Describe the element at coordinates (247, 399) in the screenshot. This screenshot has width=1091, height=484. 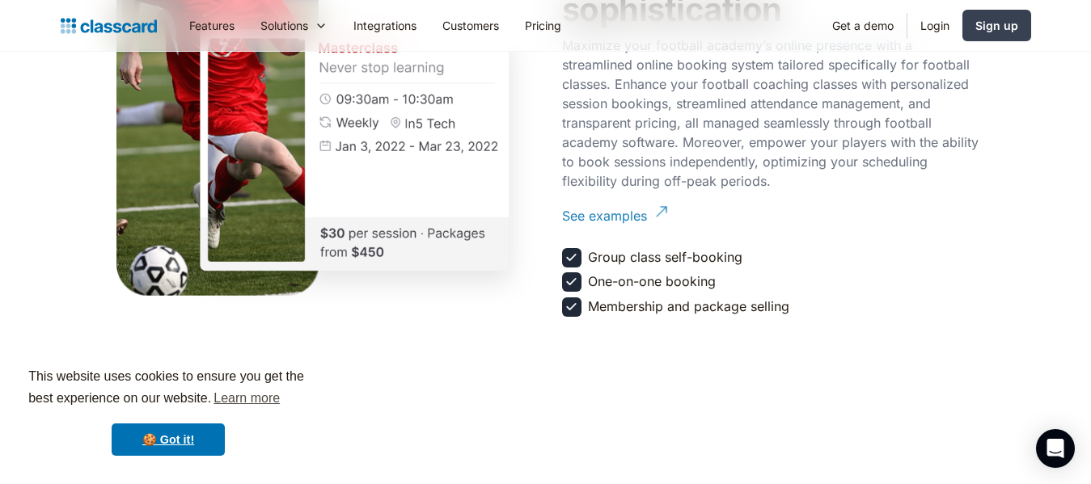
I see `a: learn more about cookies` at that location.